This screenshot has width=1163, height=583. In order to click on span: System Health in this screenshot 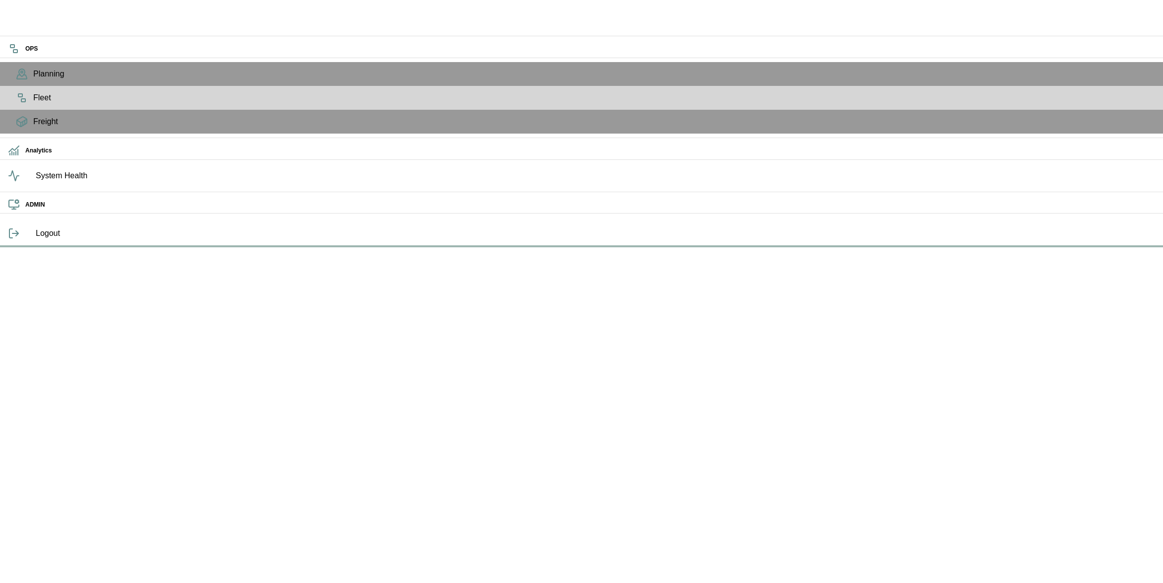, I will do `click(595, 176)`.